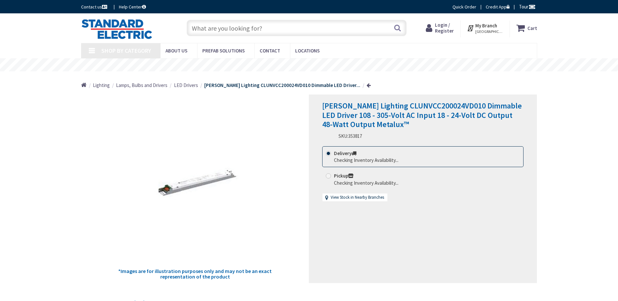 This screenshot has width=618, height=301. What do you see at coordinates (195, 186) in the screenshot?
I see `img: Cooper Lighting CLUNVCC200024VD010 Dimmable LED Driver 108 - 305-Volt AC Input 18 - 24-Volt DC Ou...` at bounding box center [195, 186].